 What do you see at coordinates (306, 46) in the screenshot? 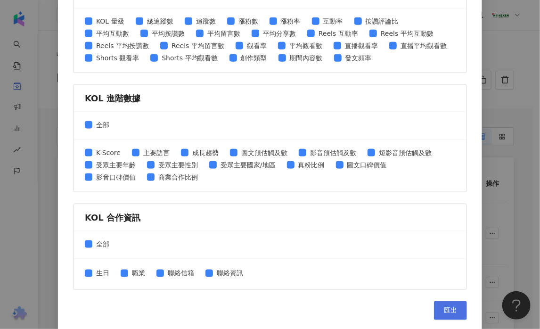
I see `span: 平均觀看數` at bounding box center [306, 46].